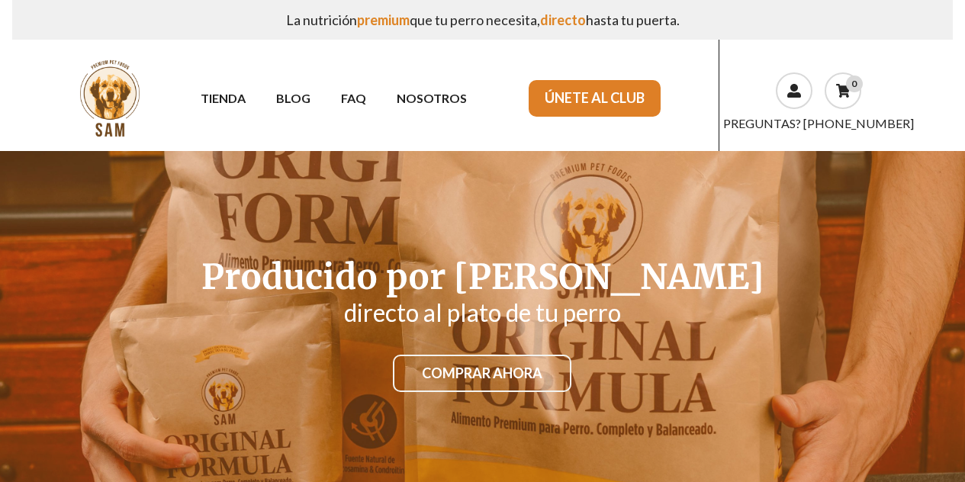  What do you see at coordinates (843, 91) in the screenshot?
I see `a: 0` at bounding box center [843, 91].